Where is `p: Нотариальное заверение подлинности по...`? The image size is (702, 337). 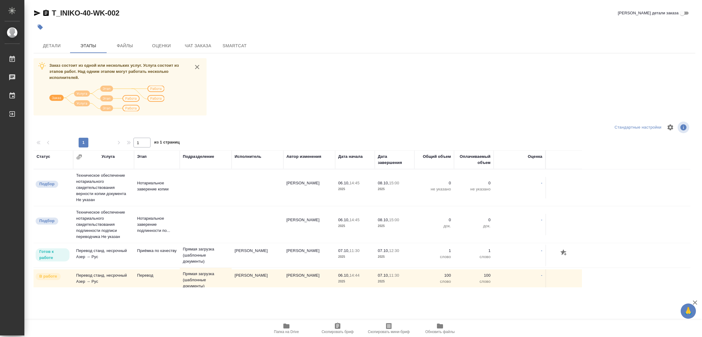
p: Нотариальное заверение подлинности по... is located at coordinates (157, 225).